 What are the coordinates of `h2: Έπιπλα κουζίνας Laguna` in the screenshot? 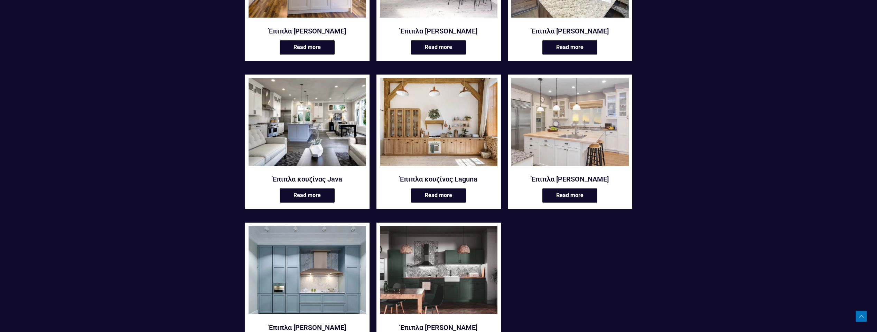 It's located at (438, 179).